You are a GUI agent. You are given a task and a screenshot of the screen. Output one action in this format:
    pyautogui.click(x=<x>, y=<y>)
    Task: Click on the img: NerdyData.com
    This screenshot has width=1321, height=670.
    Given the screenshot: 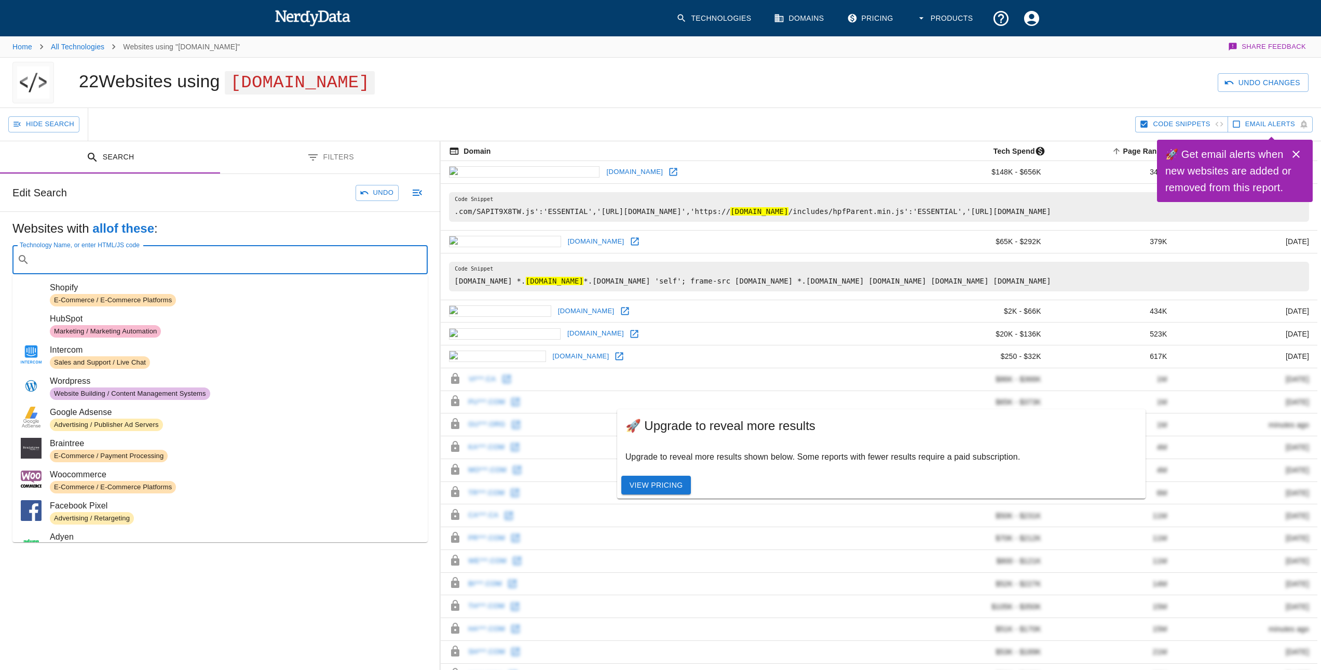 What is the action you would take?
    pyautogui.click(x=312, y=18)
    